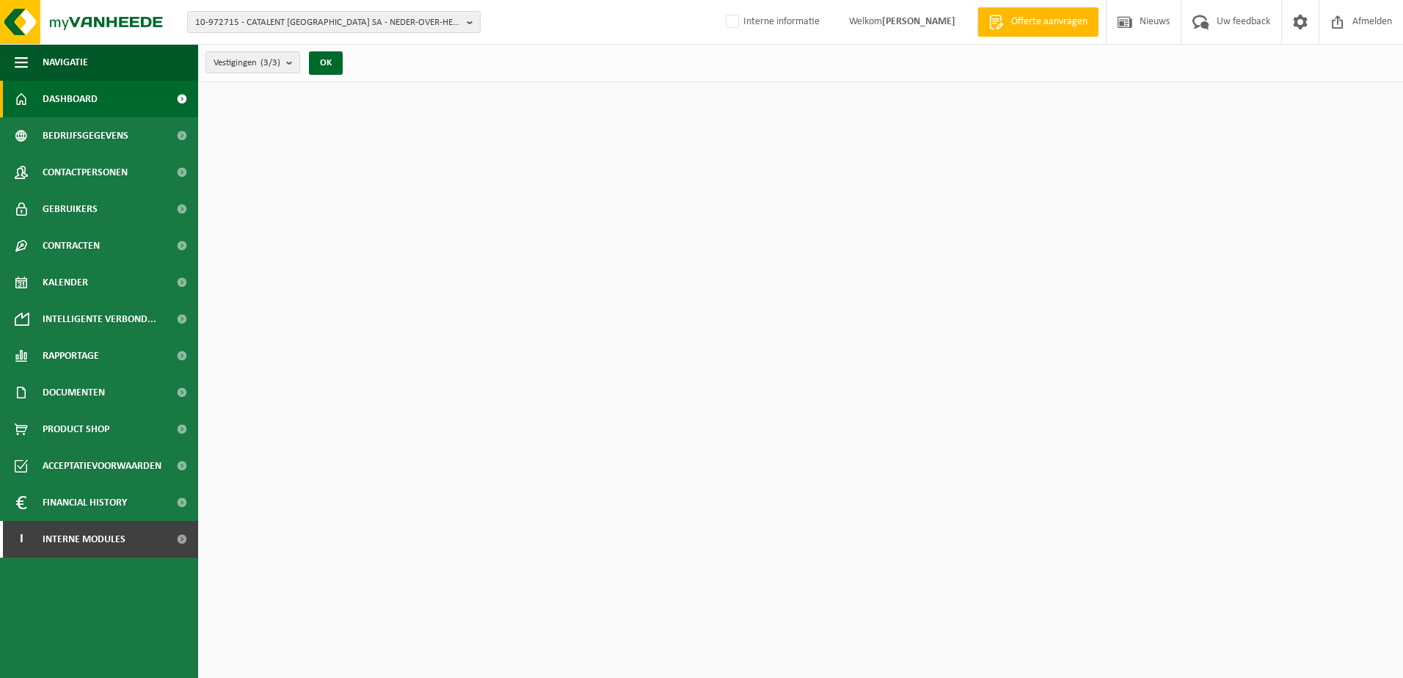 The height and width of the screenshot is (678, 1403). What do you see at coordinates (1037, 22) in the screenshot?
I see `a: Offerte aanvragen` at bounding box center [1037, 22].